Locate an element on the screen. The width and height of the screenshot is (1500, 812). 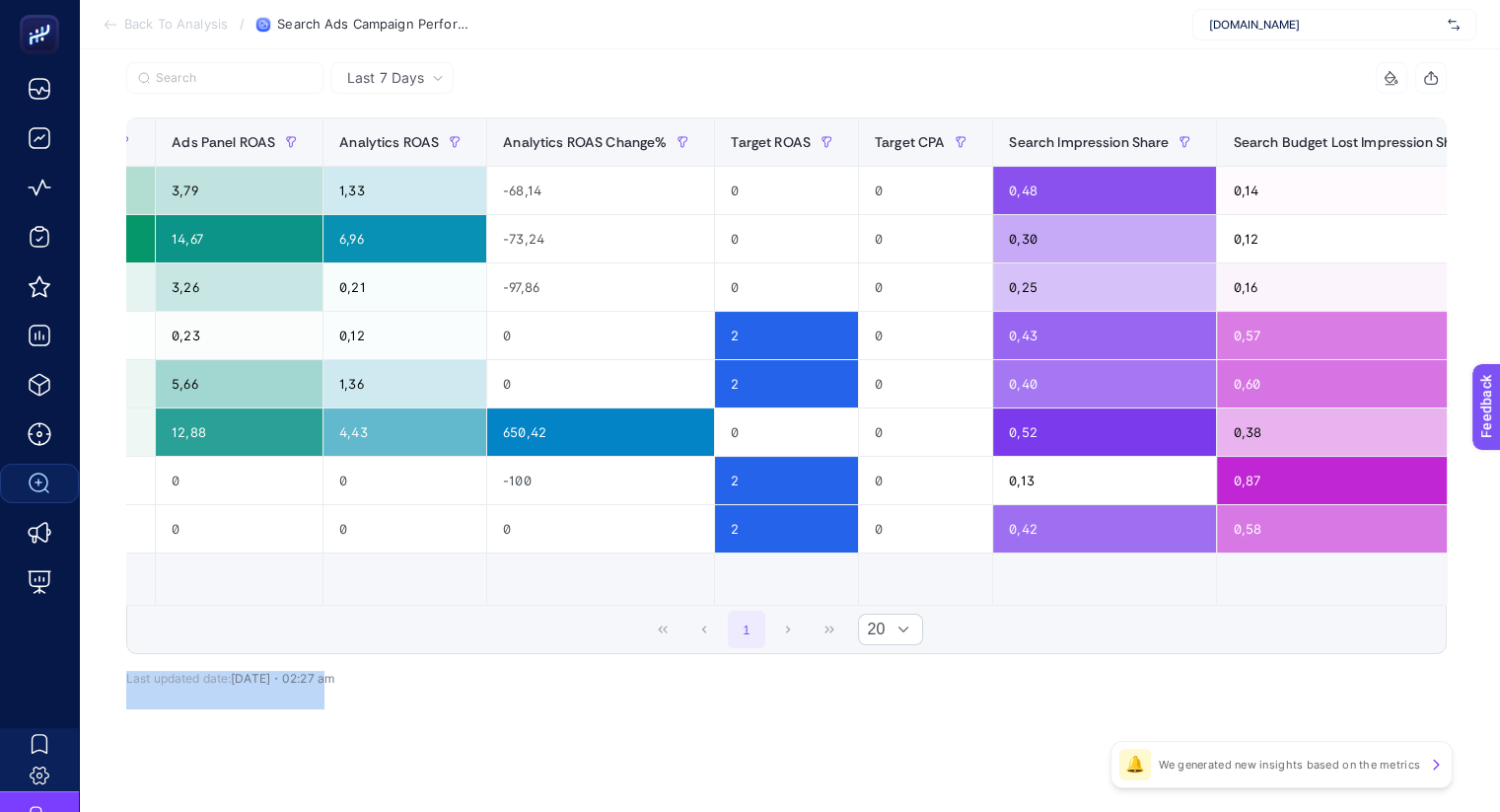
span: Feedback is located at coordinates (44, 14).